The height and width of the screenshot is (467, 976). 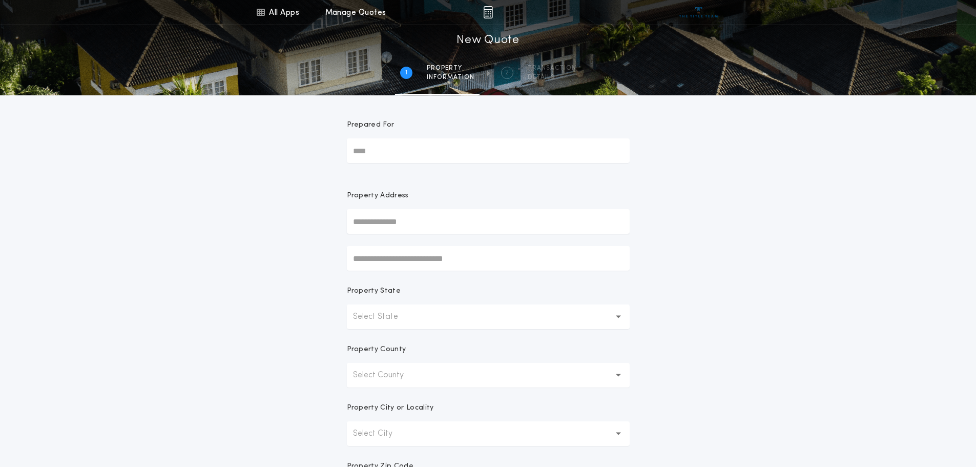 I want to click on span: Property, so click(x=450, y=68).